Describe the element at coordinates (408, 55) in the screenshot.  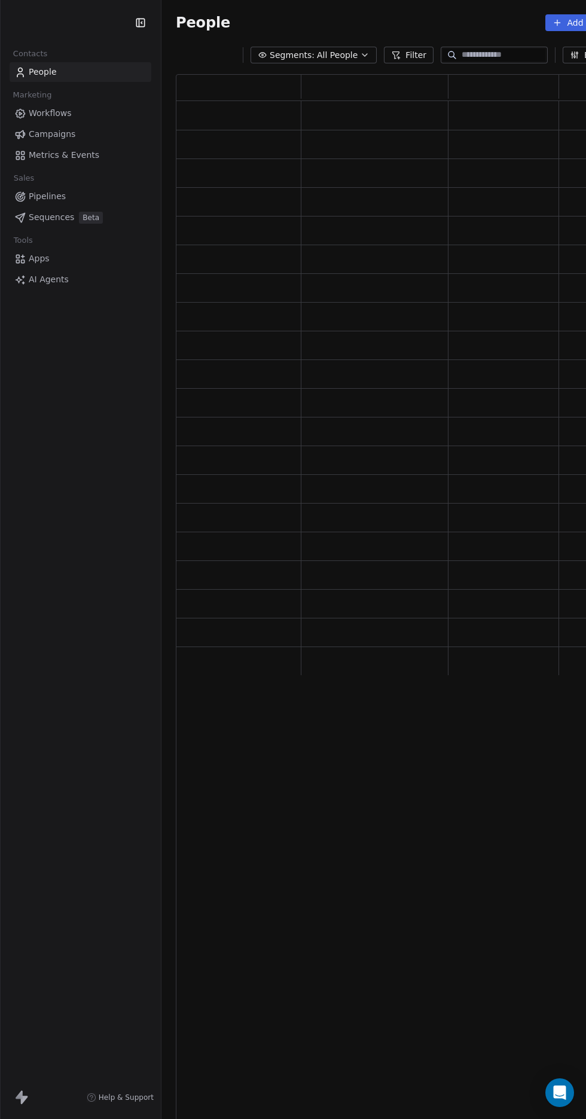
I see `button: Filter` at that location.